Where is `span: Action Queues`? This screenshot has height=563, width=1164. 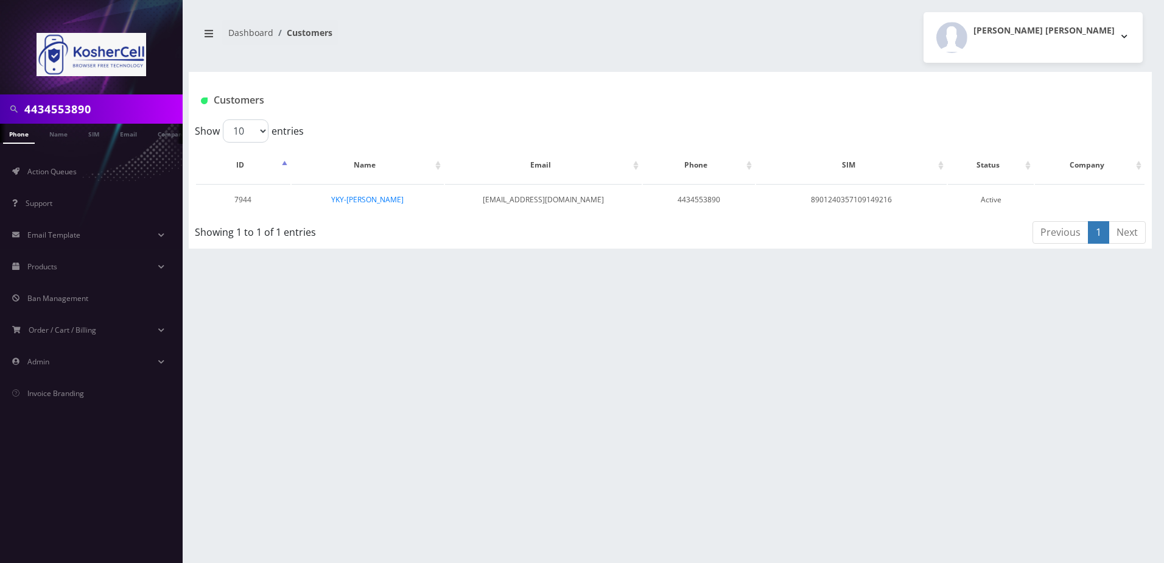 span: Action Queues is located at coordinates (52, 171).